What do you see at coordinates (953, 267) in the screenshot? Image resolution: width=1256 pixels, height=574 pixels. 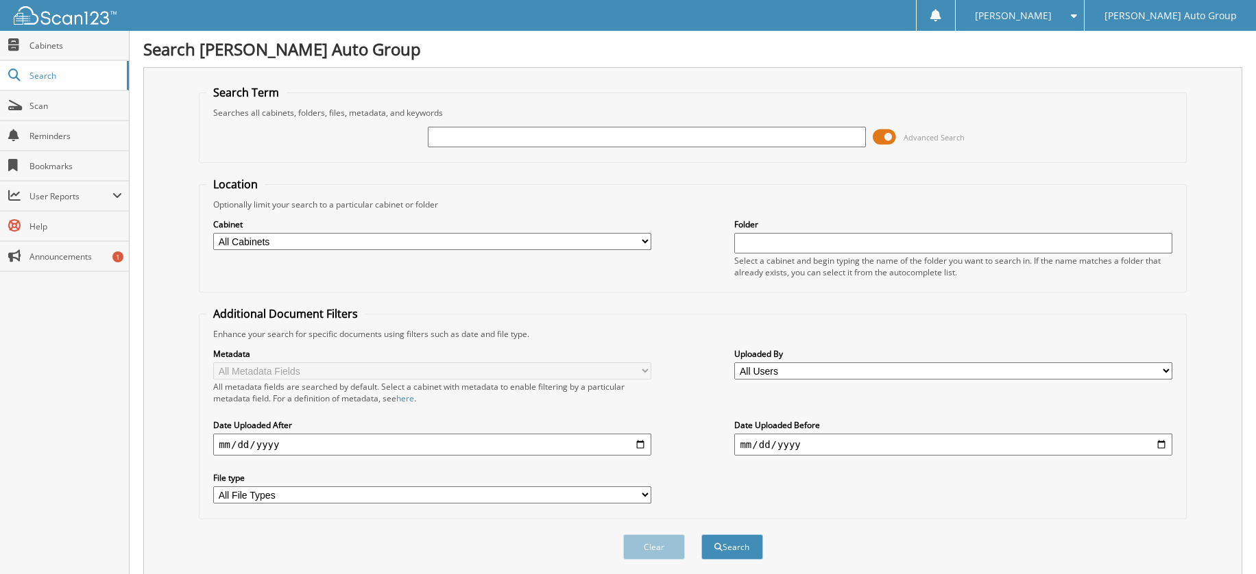 I see `div: Select a cabinet and begin typing the name of the folder you want to search in. If the name match...` at bounding box center [953, 267].